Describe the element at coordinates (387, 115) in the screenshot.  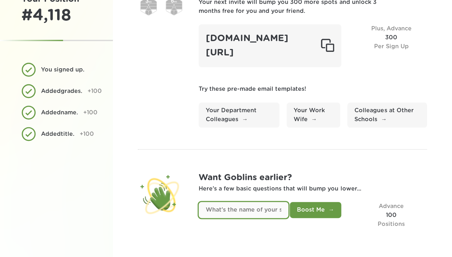
I see `a: Colleagues at Other Schools` at that location.